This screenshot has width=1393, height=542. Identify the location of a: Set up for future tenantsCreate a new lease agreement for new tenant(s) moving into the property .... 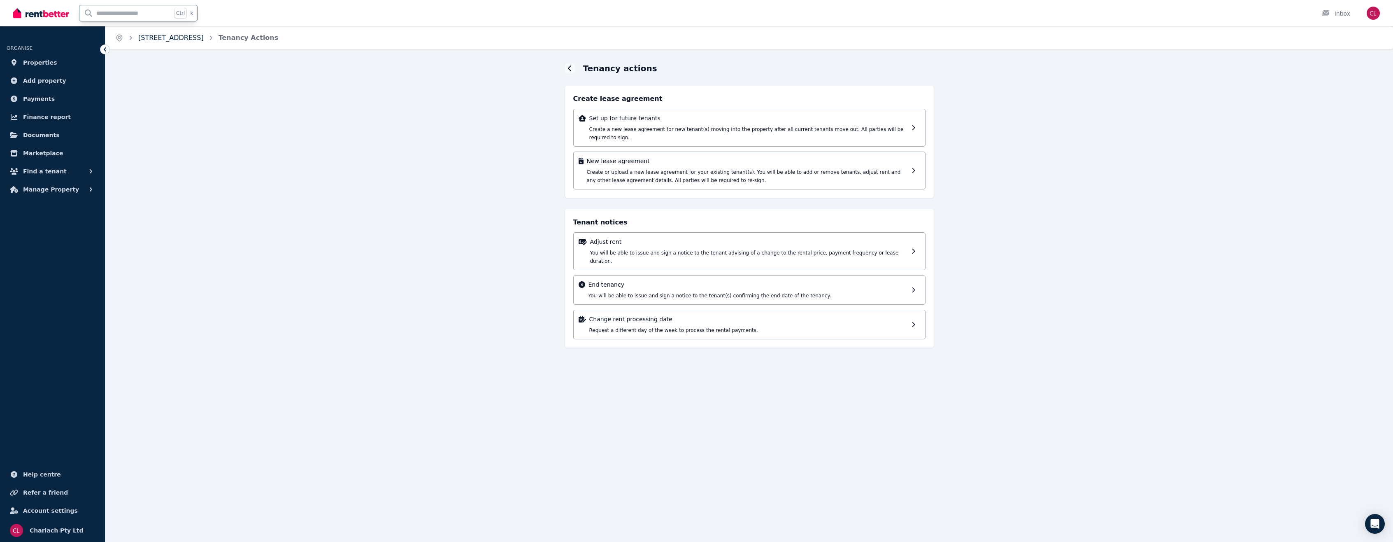
(749, 128).